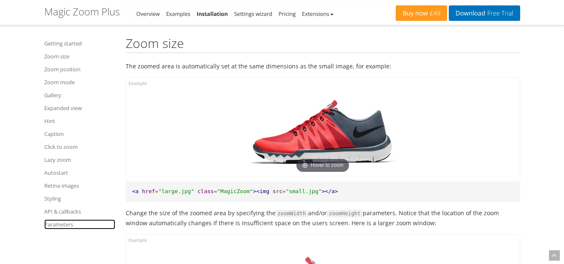  Describe the element at coordinates (136, 191) in the screenshot. I see `span: <a` at that location.